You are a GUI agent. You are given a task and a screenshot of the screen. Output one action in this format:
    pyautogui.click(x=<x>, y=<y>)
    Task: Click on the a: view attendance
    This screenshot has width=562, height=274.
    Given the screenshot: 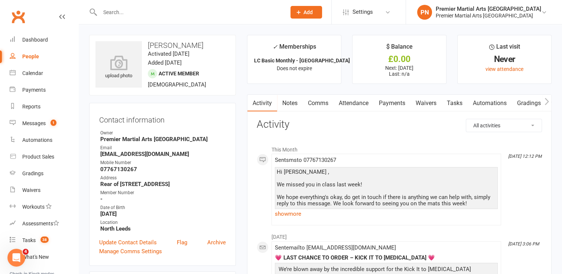 What is the action you would take?
    pyautogui.click(x=505, y=69)
    